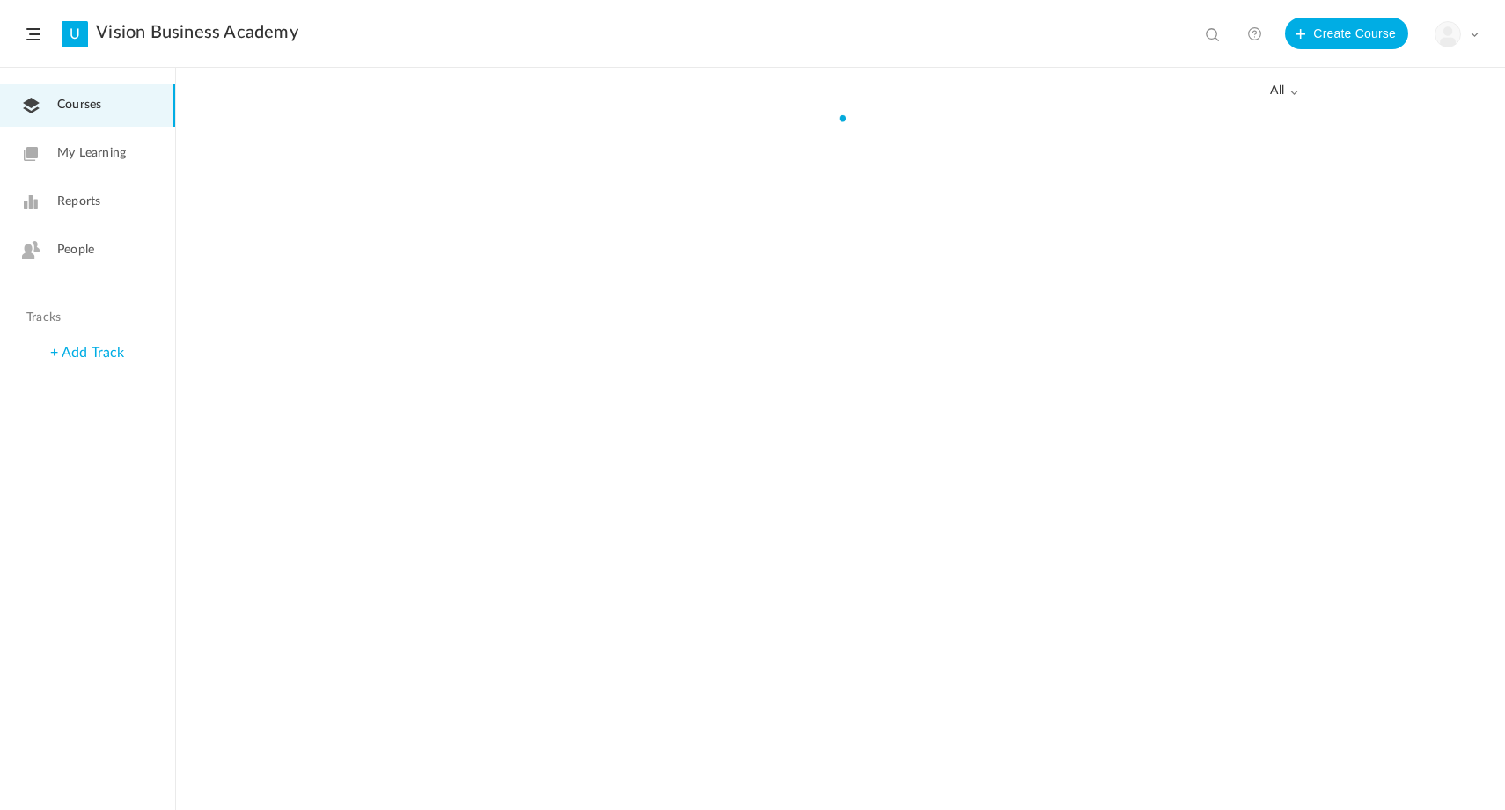 The image size is (1505, 810). What do you see at coordinates (92, 153) in the screenshot?
I see `span: My Learning` at bounding box center [92, 153].